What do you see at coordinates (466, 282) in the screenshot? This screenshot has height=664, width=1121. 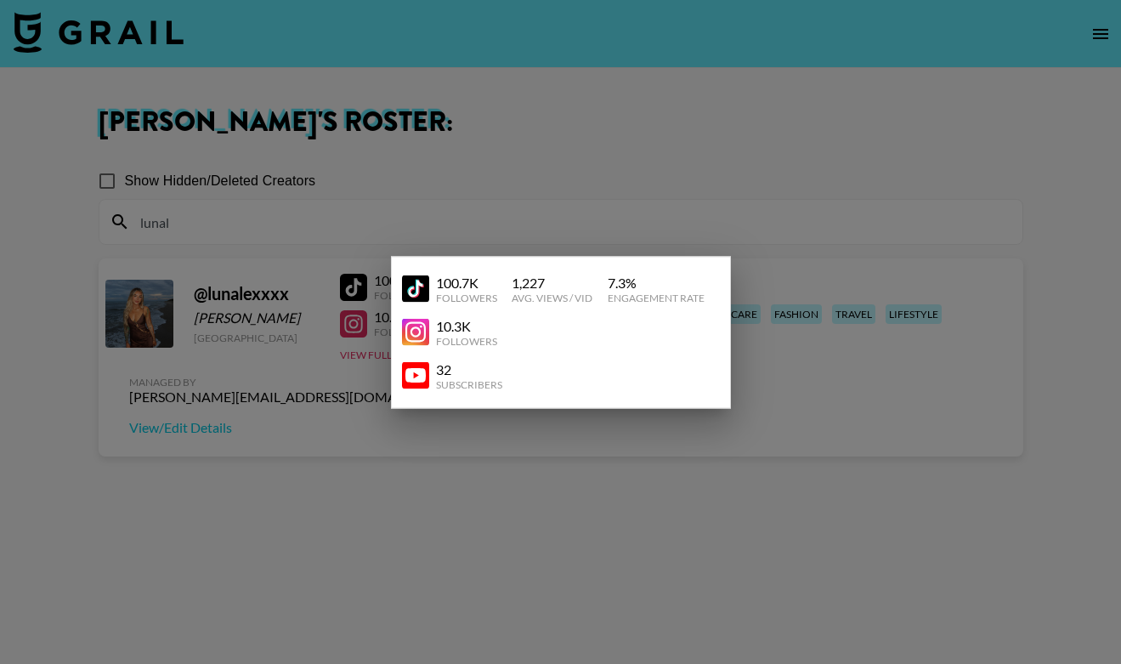 I see `div: 100.7K` at bounding box center [466, 282].